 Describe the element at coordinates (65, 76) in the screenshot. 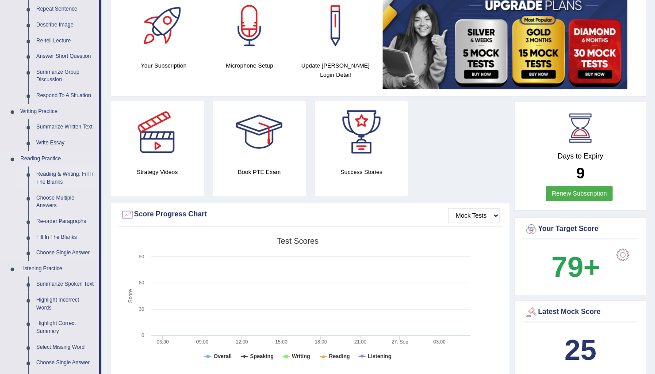

I see `a: Summarize Group Discussion` at that location.